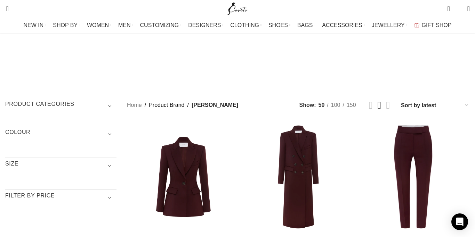 Image resolution: width=475 pixels, height=237 pixels. Describe the element at coordinates (448, 9) in the screenshot. I see `a: 0` at that location.